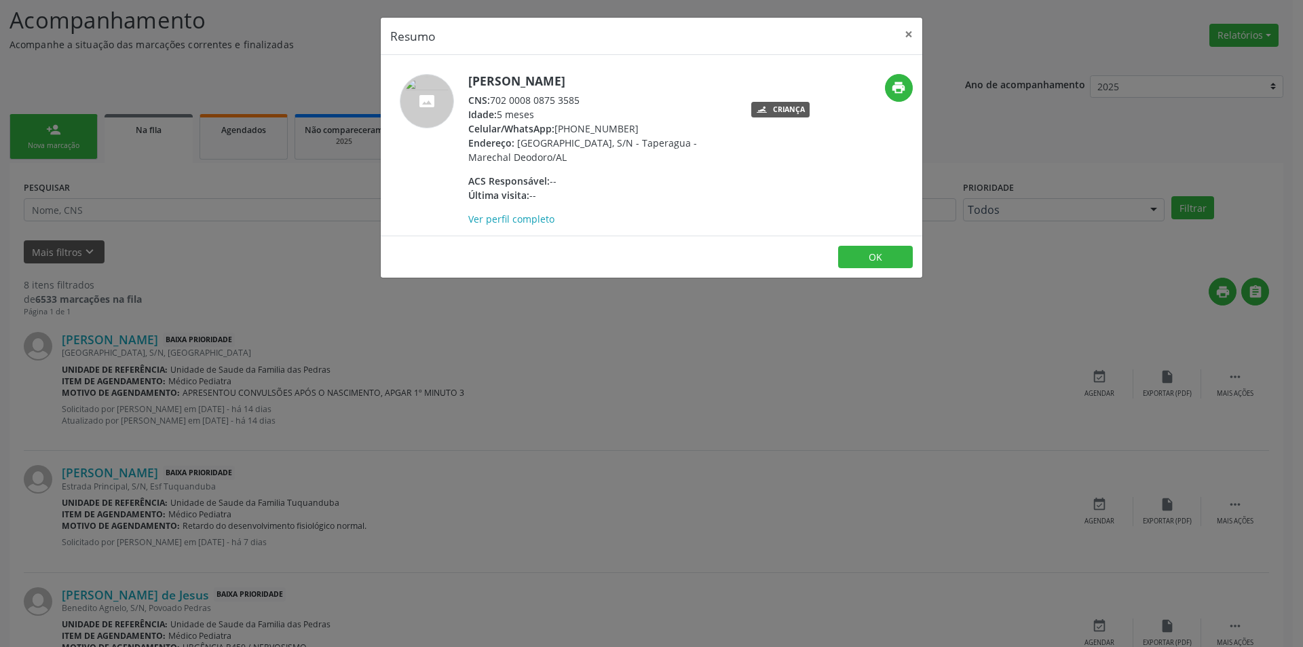 The height and width of the screenshot is (647, 1303). Describe the element at coordinates (875, 257) in the screenshot. I see `button: OK` at that location.